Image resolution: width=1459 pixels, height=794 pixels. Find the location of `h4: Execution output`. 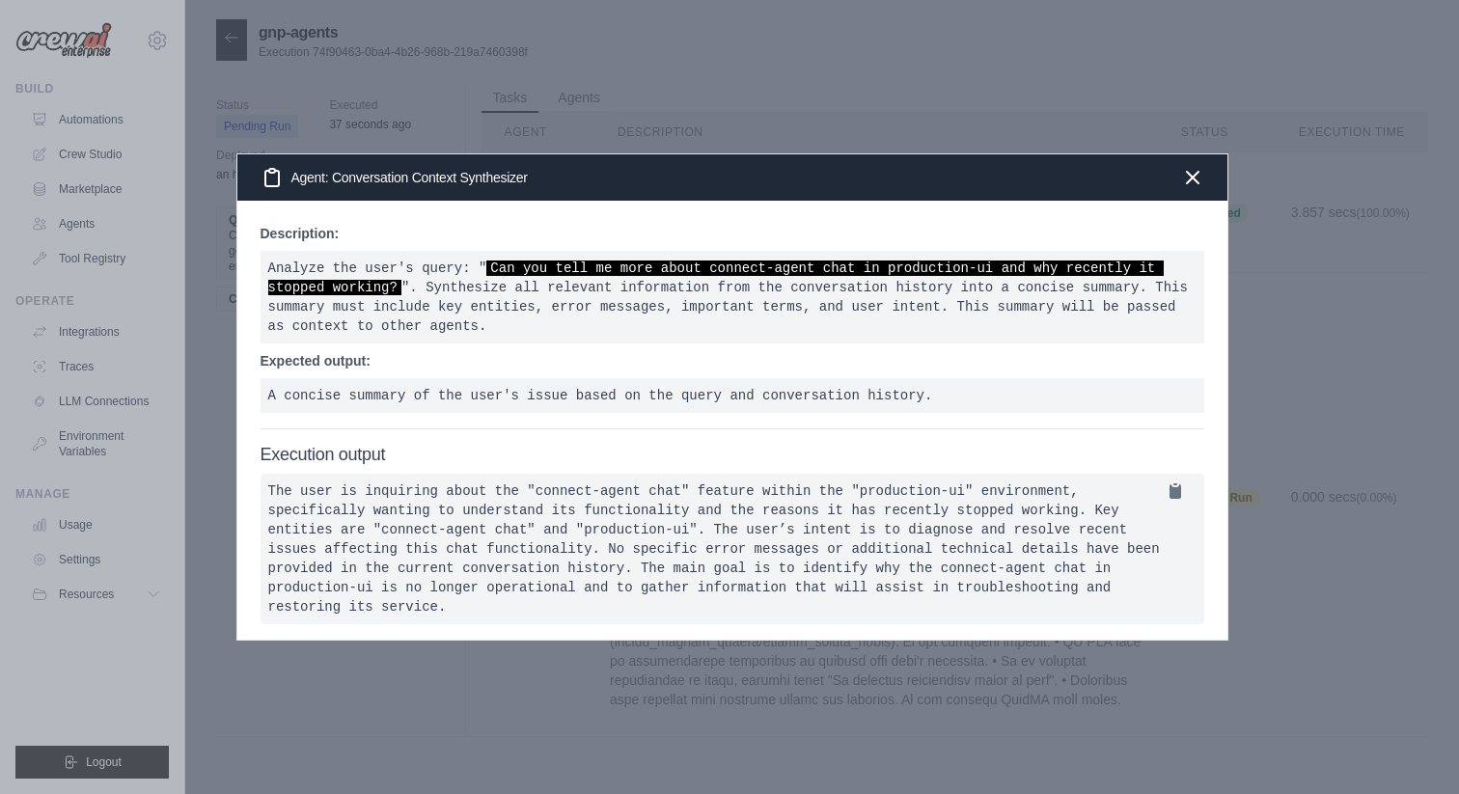

h4: Execution output is located at coordinates (732, 455).